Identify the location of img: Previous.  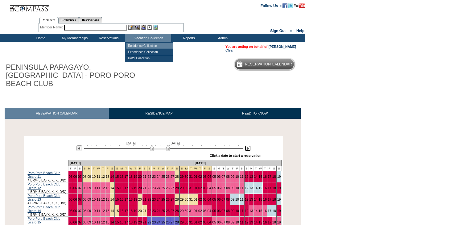
(79, 148).